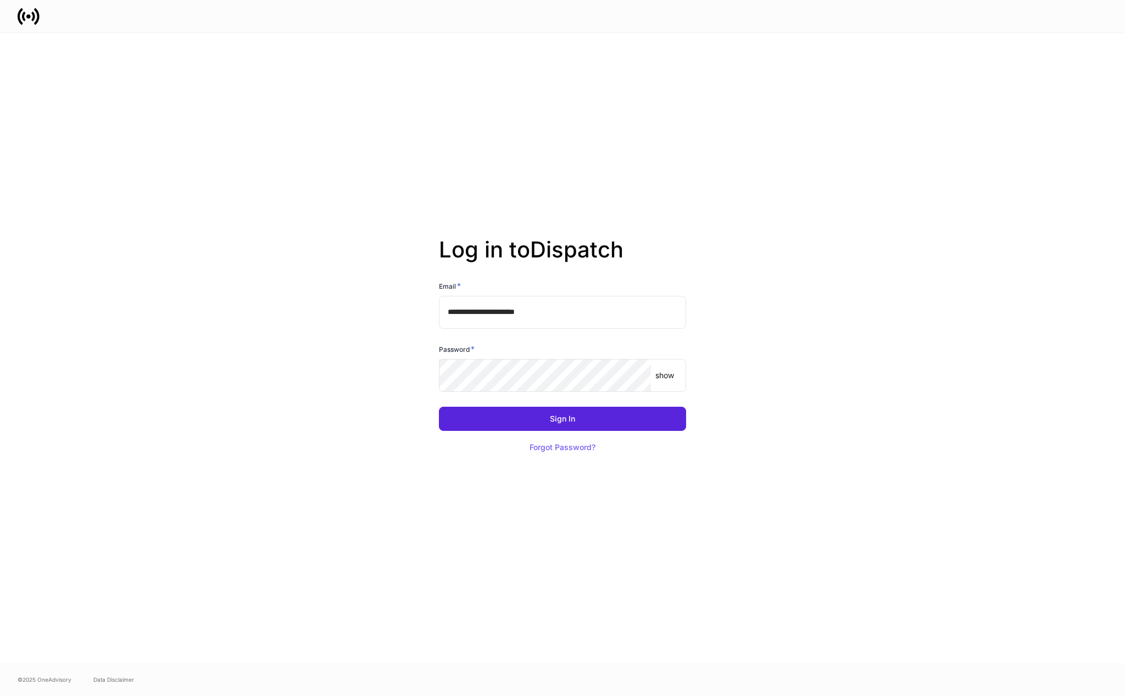 The width and height of the screenshot is (1125, 696). Describe the element at coordinates (665, 376) in the screenshot. I see `p: show` at that location.